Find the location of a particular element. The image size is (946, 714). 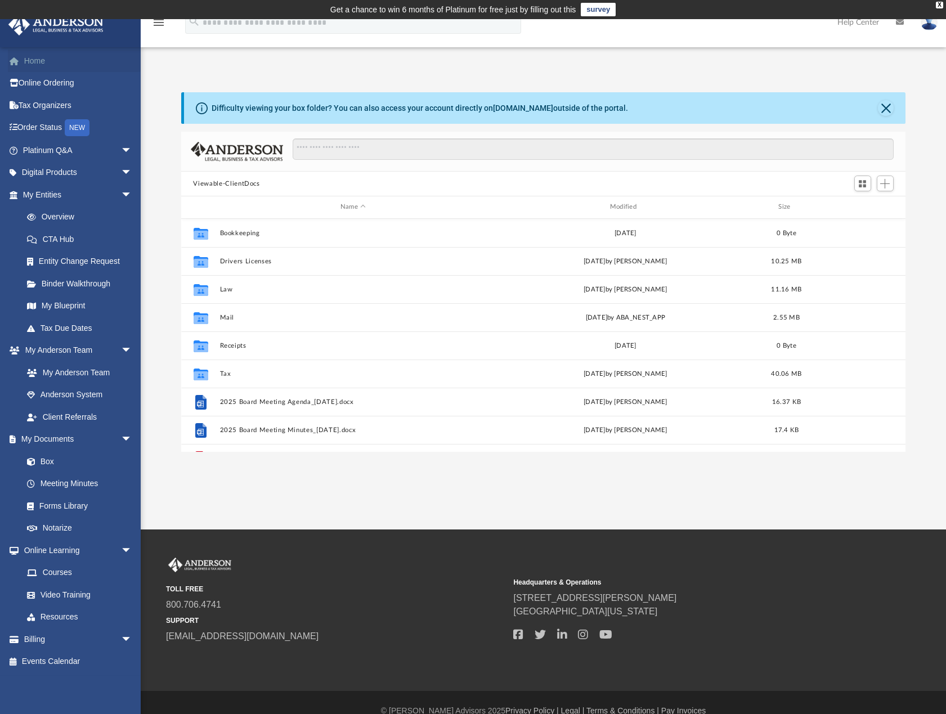

i: search is located at coordinates (194, 21).